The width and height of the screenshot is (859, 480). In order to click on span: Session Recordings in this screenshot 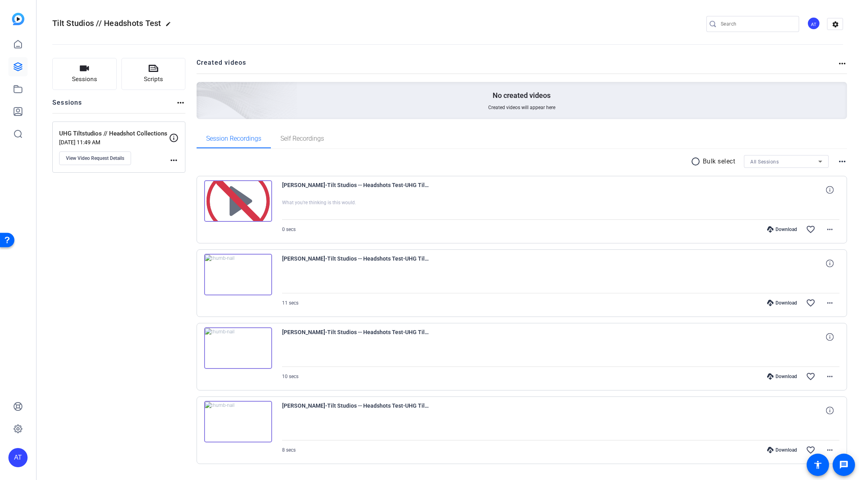, I will do `click(234, 139)`.